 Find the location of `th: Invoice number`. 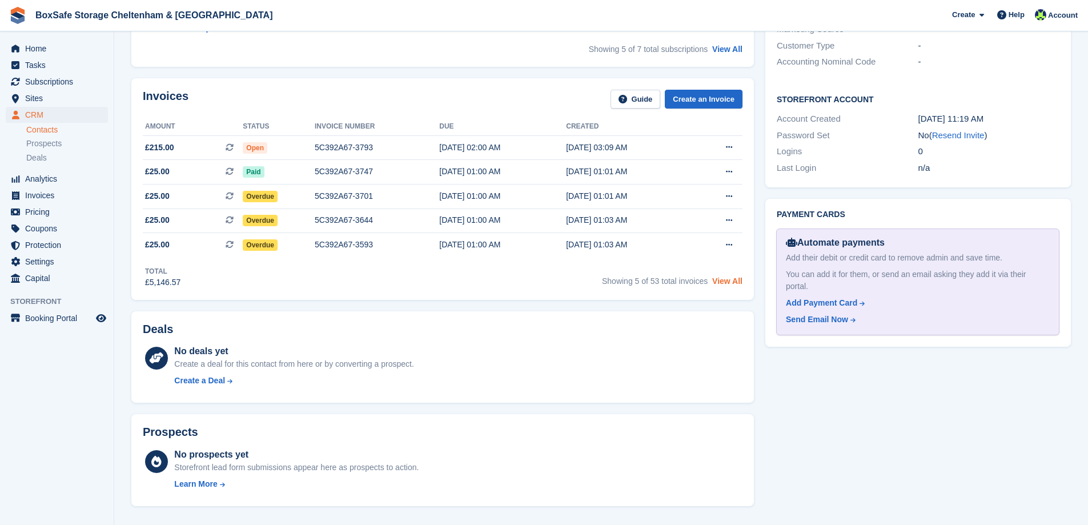

th: Invoice number is located at coordinates (377, 127).